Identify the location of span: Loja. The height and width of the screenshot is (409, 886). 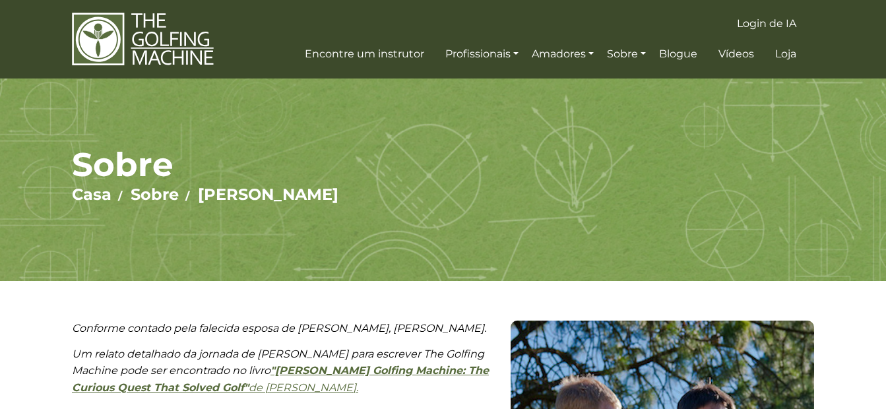
(785, 53).